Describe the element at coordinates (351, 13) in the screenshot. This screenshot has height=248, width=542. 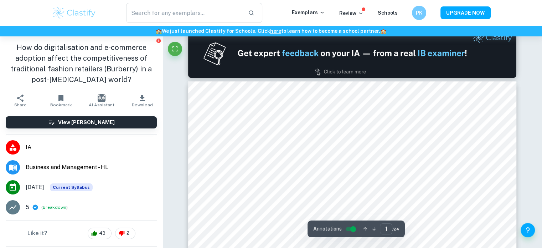
I see `p: Review` at that location.